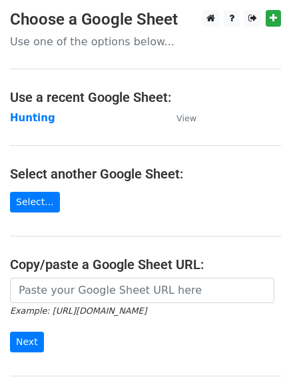 Image resolution: width=291 pixels, height=389 pixels. I want to click on input: Next, so click(27, 342).